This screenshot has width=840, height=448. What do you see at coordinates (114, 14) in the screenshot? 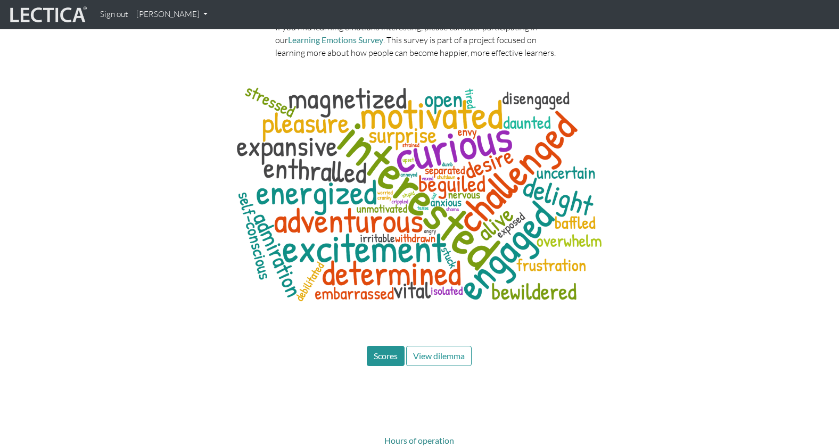
I see `a: Sign out` at bounding box center [114, 14].